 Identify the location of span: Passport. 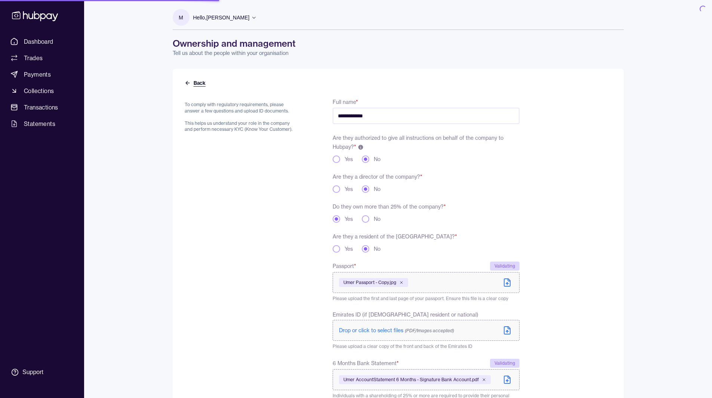
(344, 266).